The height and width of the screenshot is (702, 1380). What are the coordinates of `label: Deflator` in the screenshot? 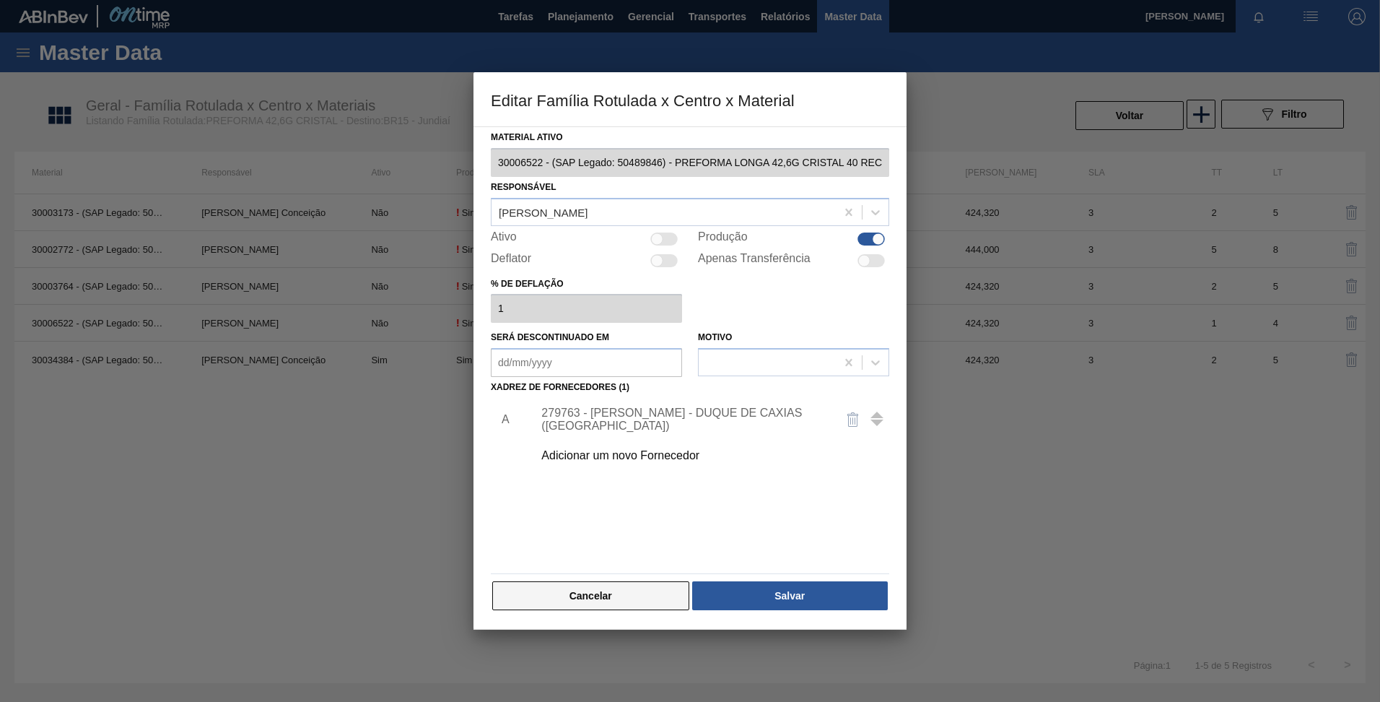 It's located at (511, 261).